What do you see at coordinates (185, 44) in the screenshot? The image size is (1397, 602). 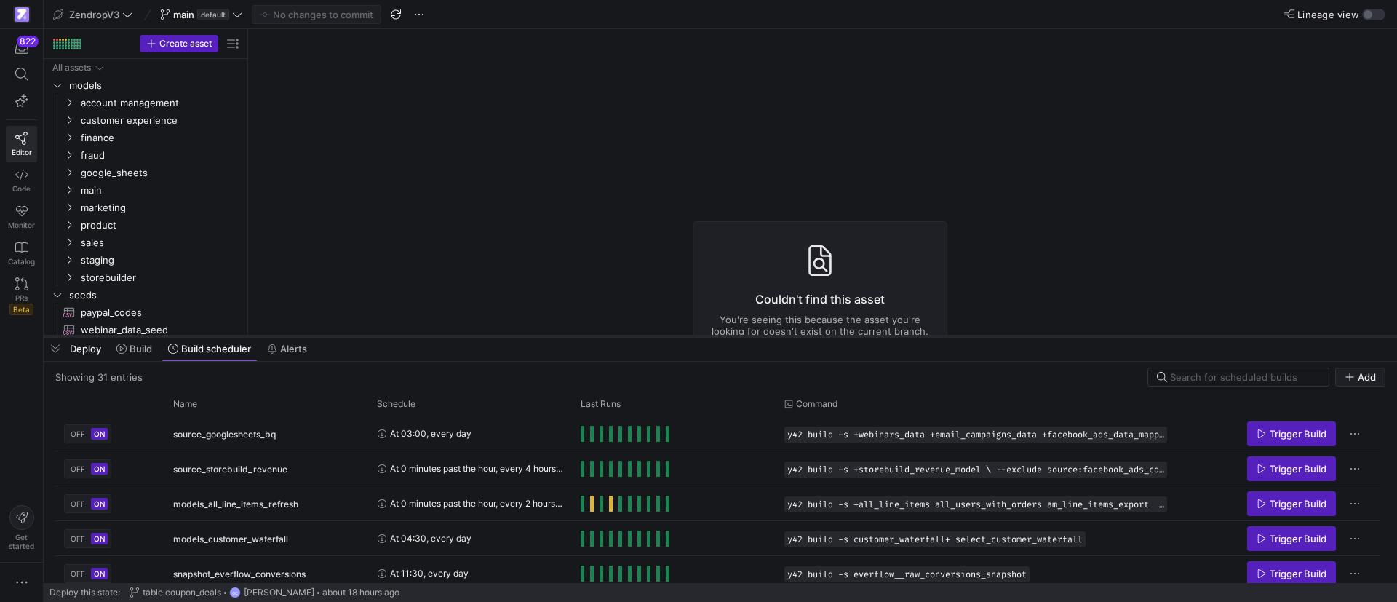 I see `span: Create asset` at bounding box center [185, 44].